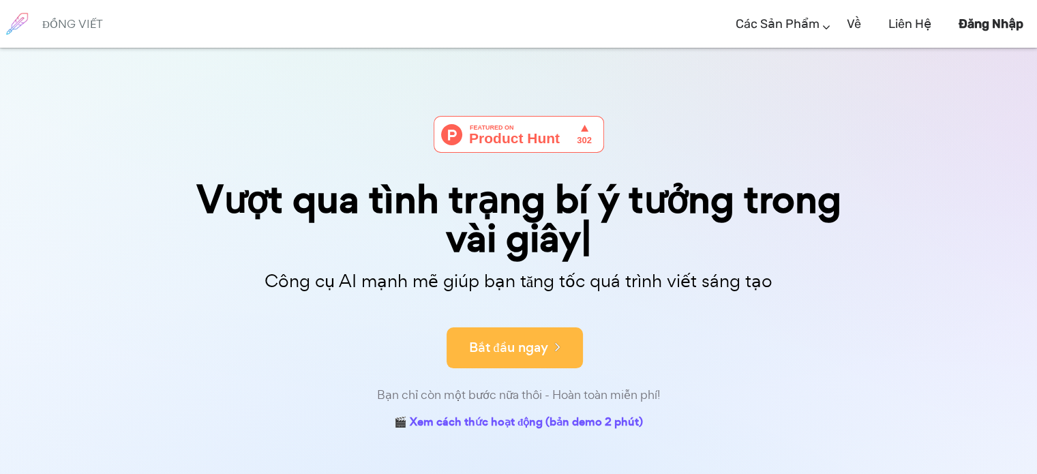  What do you see at coordinates (990, 24) in the screenshot?
I see `a: Đăng nhập` at bounding box center [990, 24].